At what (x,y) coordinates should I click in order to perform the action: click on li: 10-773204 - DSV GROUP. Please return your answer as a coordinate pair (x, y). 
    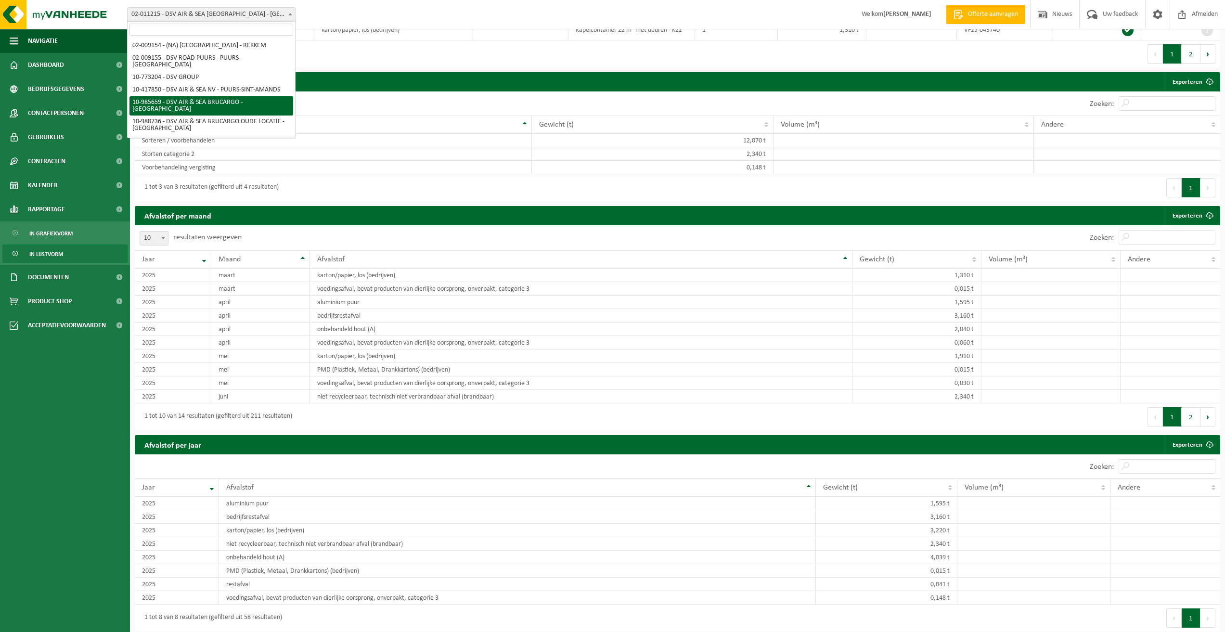
    Looking at the image, I should click on (211, 77).